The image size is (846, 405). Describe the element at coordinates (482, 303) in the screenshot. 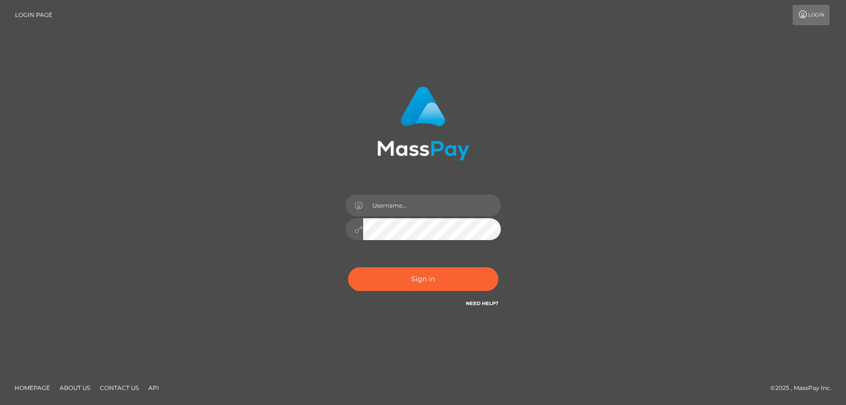

I see `a: Need Help?` at that location.